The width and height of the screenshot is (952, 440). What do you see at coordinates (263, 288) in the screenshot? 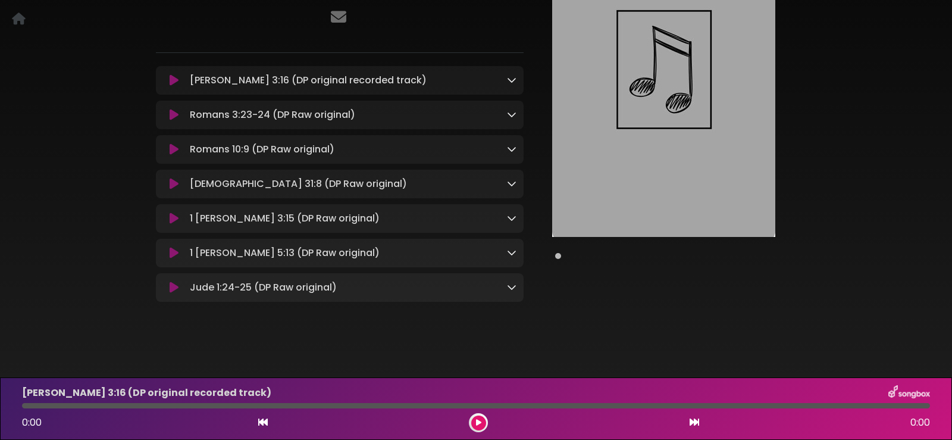
I see `p: Jude 1:24-25 (DP Raw original)` at bounding box center [263, 288].